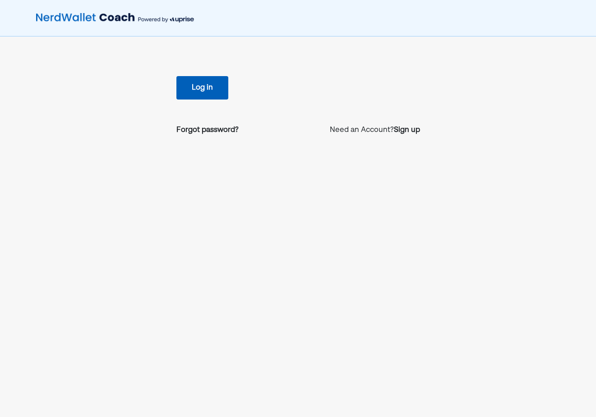 Image resolution: width=596 pixels, height=417 pixels. I want to click on div: Forgot password?, so click(207, 130).